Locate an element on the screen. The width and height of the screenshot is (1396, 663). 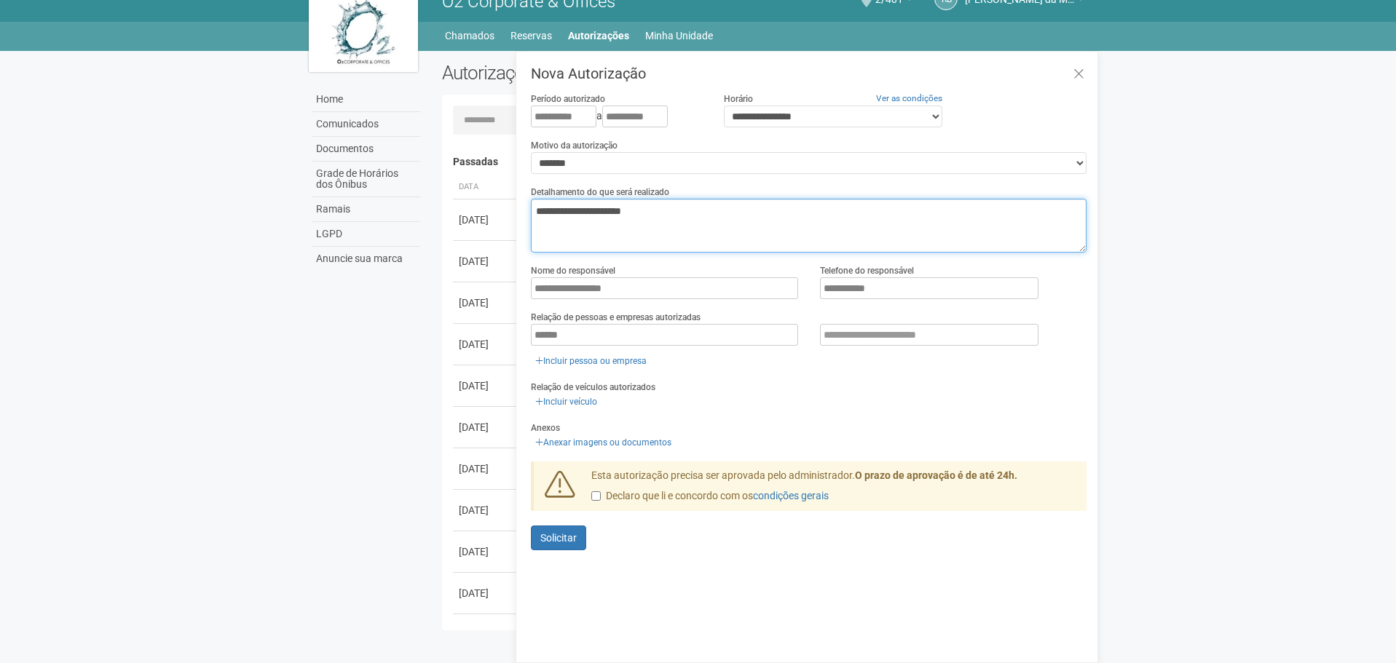
div: Esta autorização precisa ser aprovada pelo administrador. is located at coordinates (834, 490).